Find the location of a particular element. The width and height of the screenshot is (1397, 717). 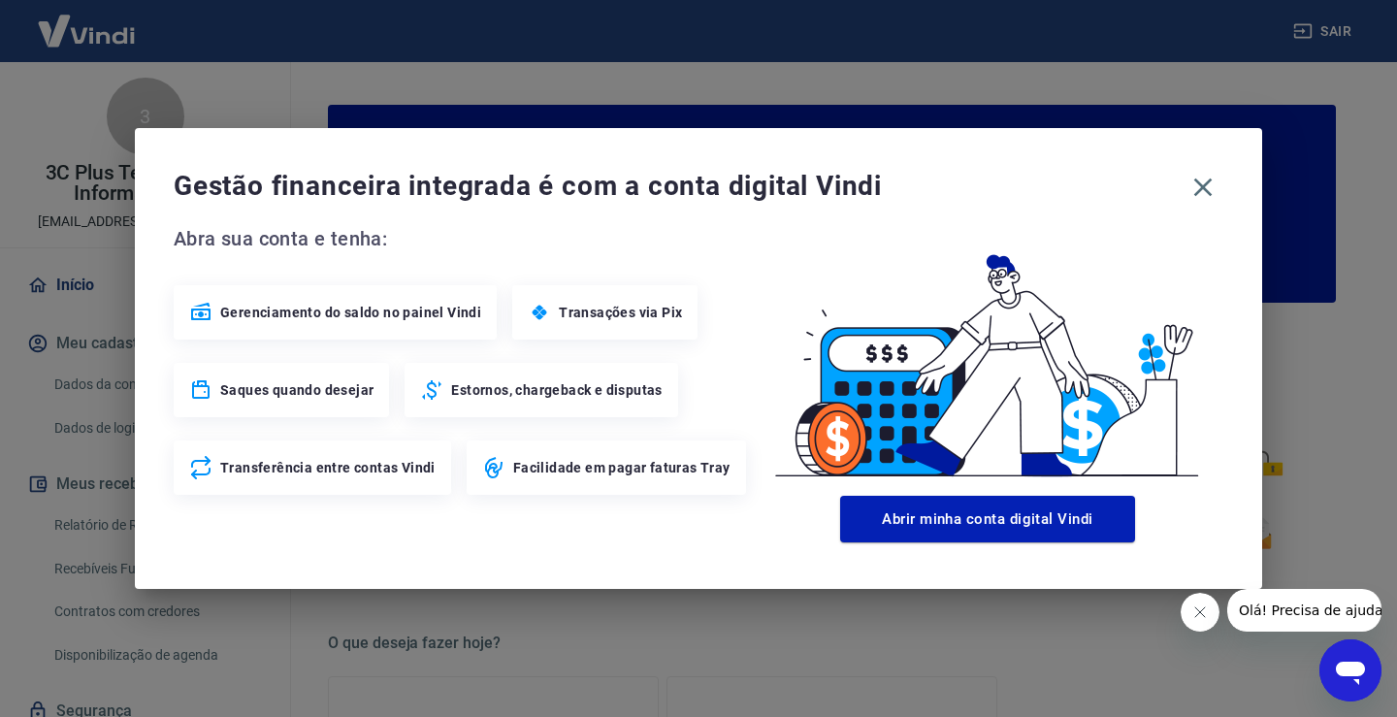

img: Good Billing is located at coordinates (988, 355).